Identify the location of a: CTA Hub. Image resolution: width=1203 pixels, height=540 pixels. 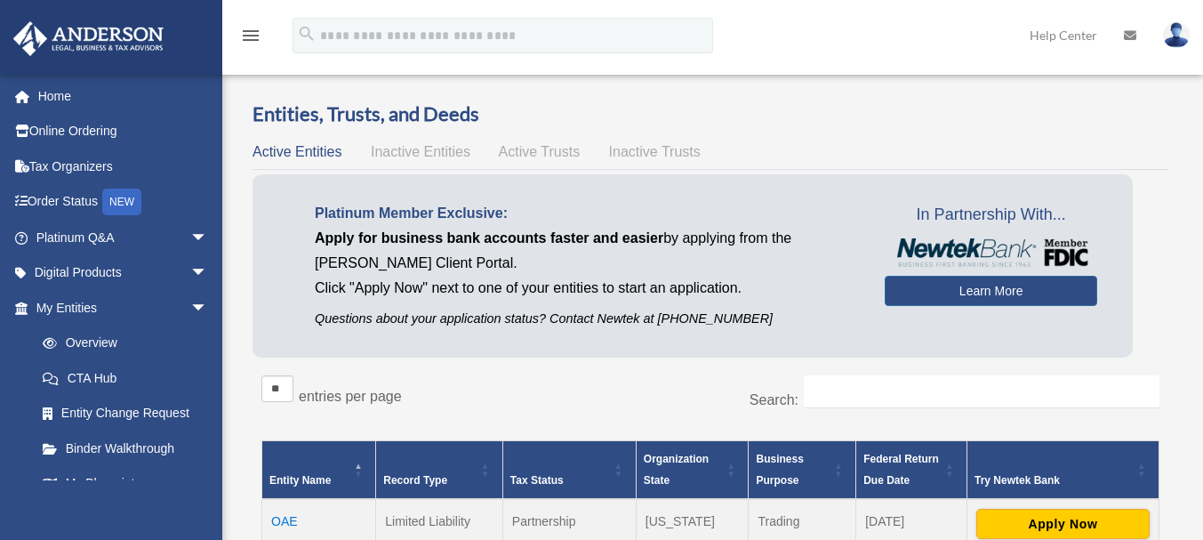
(125, 378).